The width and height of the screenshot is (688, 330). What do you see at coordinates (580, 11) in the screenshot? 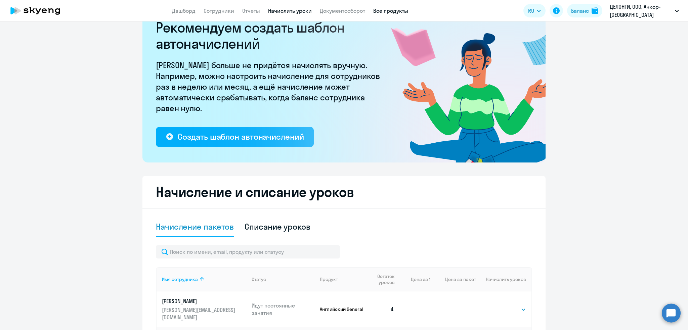
I see `div: Баланс` at bounding box center [580, 11].